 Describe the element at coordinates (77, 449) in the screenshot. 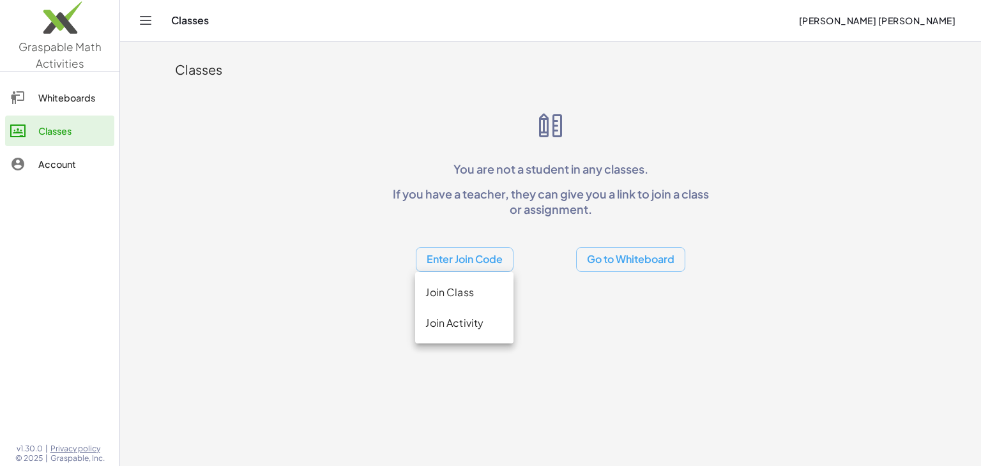

I see `a: Privacy policy` at that location.